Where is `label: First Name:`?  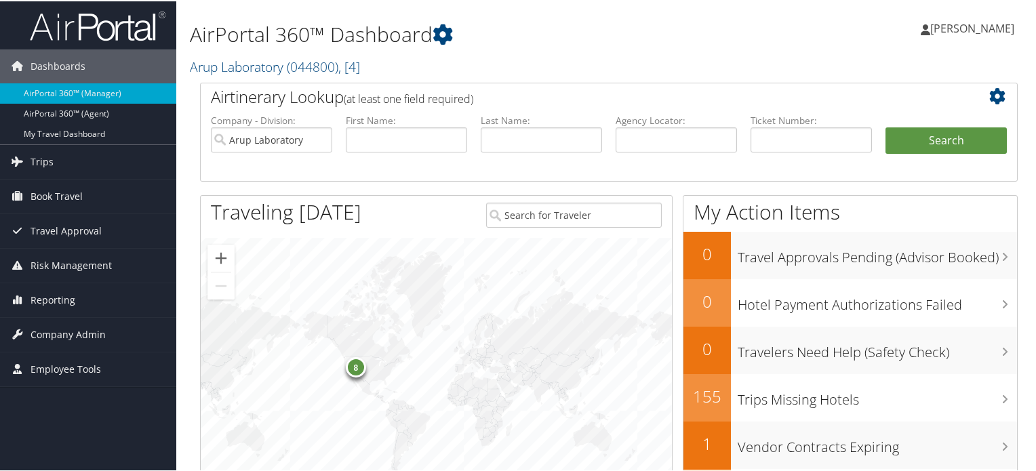 label: First Name: is located at coordinates (406, 119).